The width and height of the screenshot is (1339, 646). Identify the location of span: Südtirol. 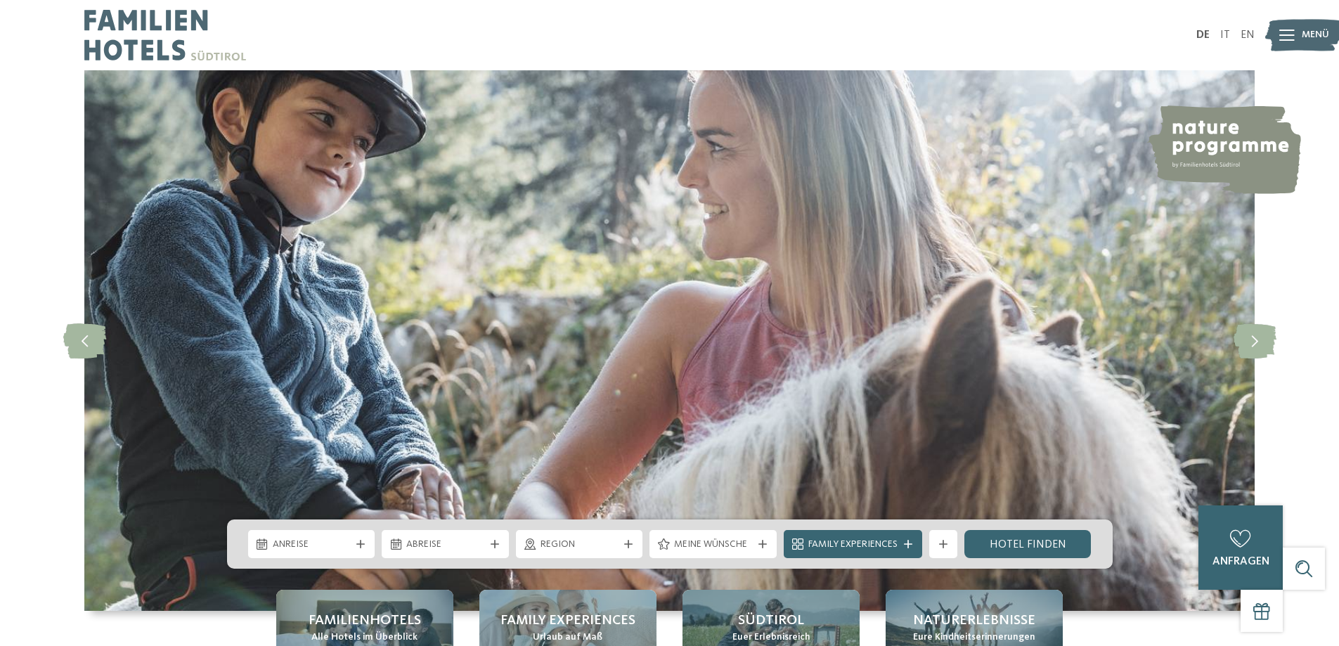
(771, 620).